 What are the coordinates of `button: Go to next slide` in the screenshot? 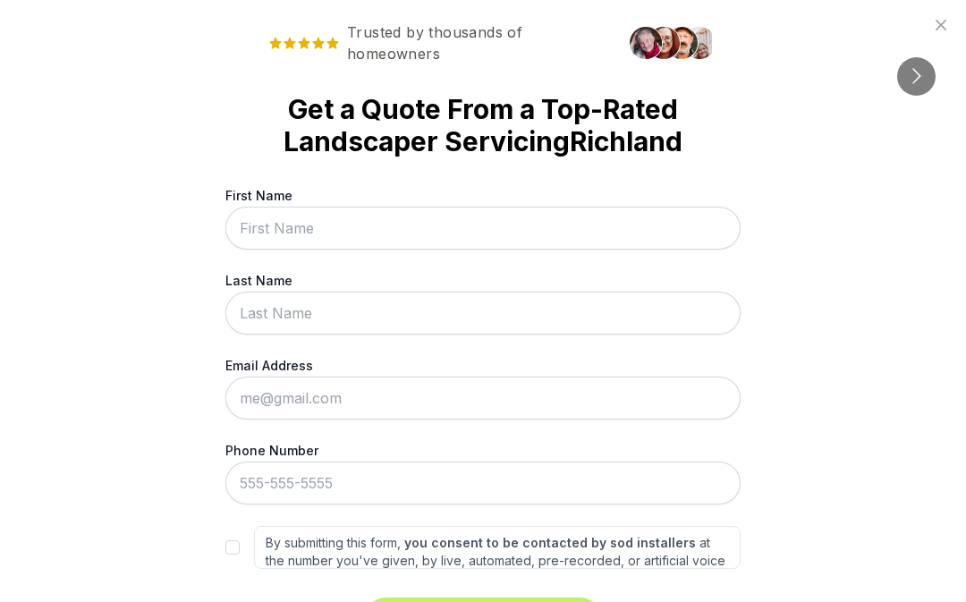 It's located at (916, 76).